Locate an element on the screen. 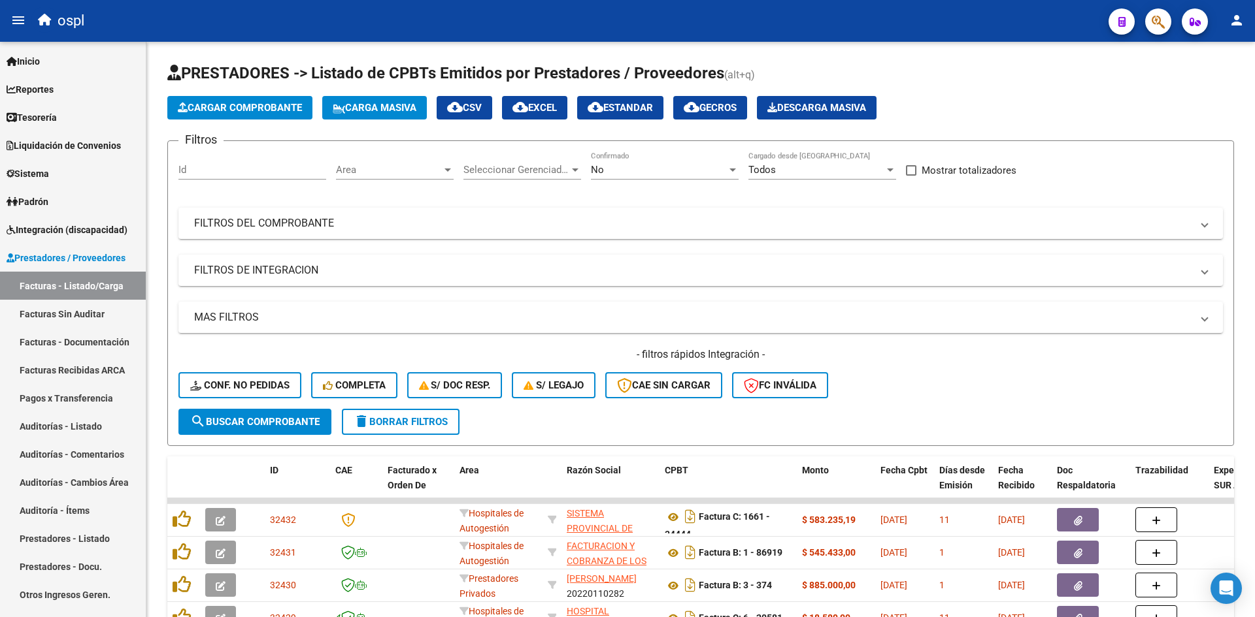 Image resolution: width=1255 pixels, height=617 pixels. datatable-header-cell: Fecha Recibido is located at coordinates (1022, 486).